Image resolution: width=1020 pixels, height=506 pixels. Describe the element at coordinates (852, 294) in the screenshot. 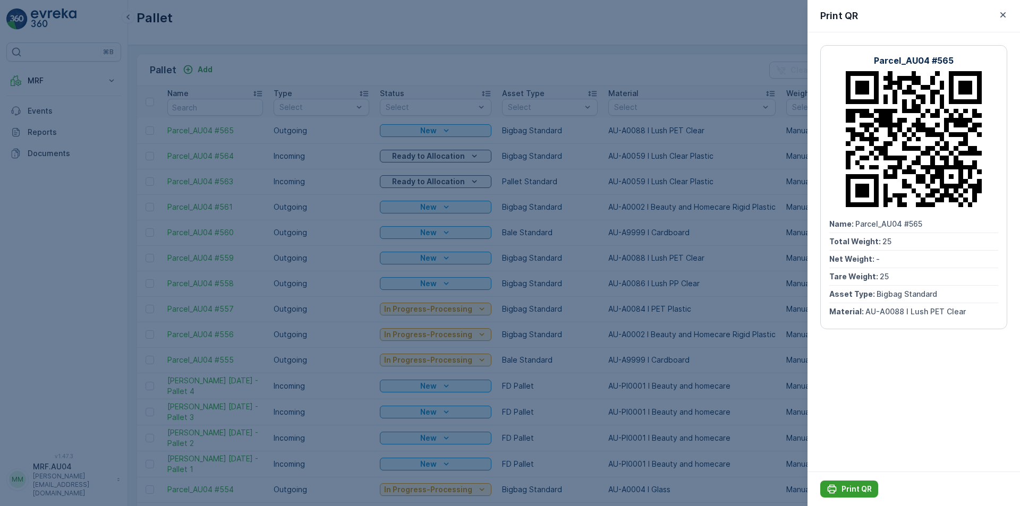

I see `span: Asset Type :` at that location.